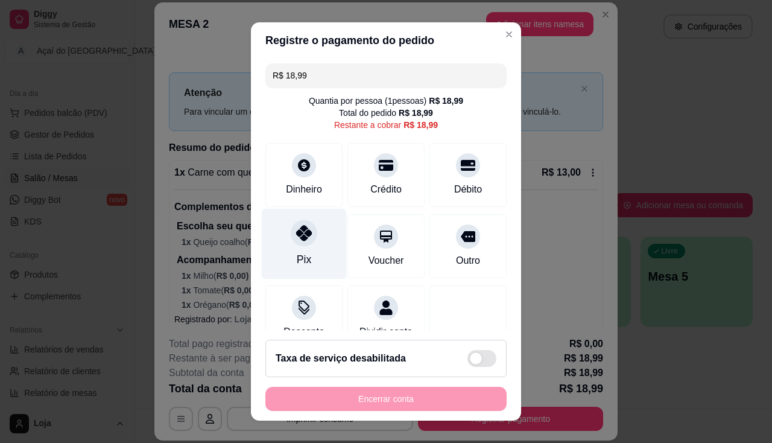  What do you see at coordinates (509, 34) in the screenshot?
I see `button: Close` at bounding box center [509, 34].